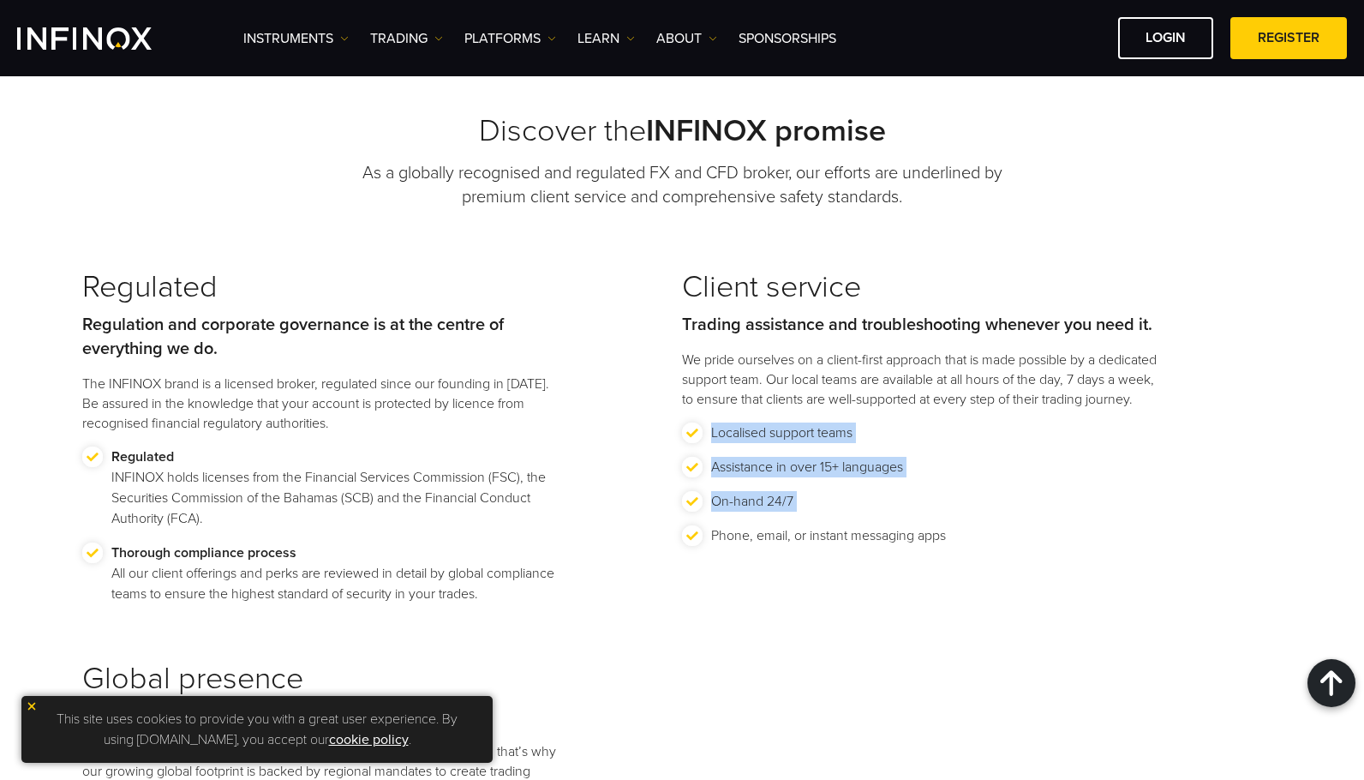 This screenshot has height=780, width=1364. What do you see at coordinates (1165, 38) in the screenshot?
I see `a: LOGIN` at bounding box center [1165, 38].